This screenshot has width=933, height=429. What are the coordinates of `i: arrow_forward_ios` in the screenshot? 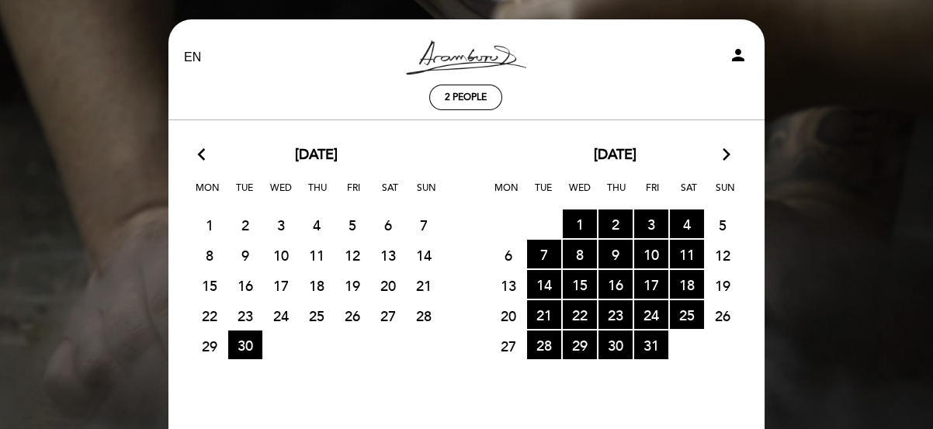 It's located at (726, 155).